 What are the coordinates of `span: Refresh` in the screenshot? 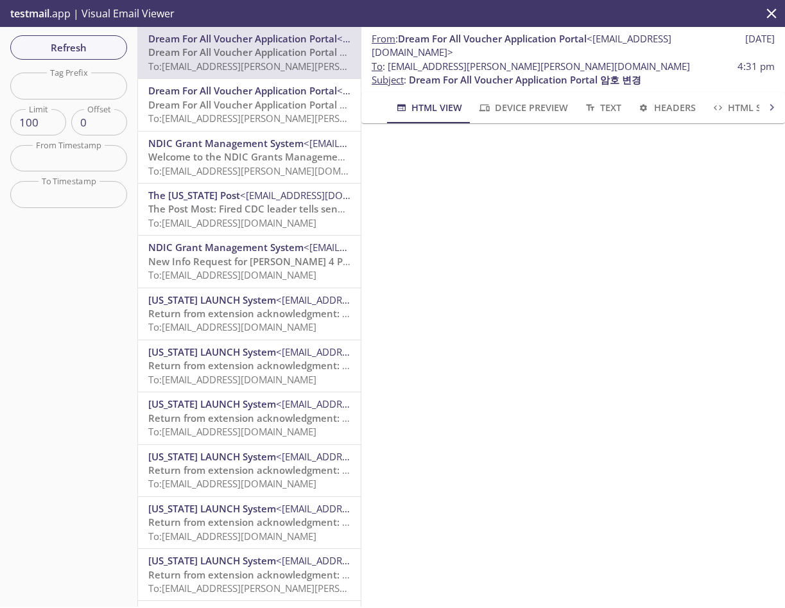 It's located at (69, 48).